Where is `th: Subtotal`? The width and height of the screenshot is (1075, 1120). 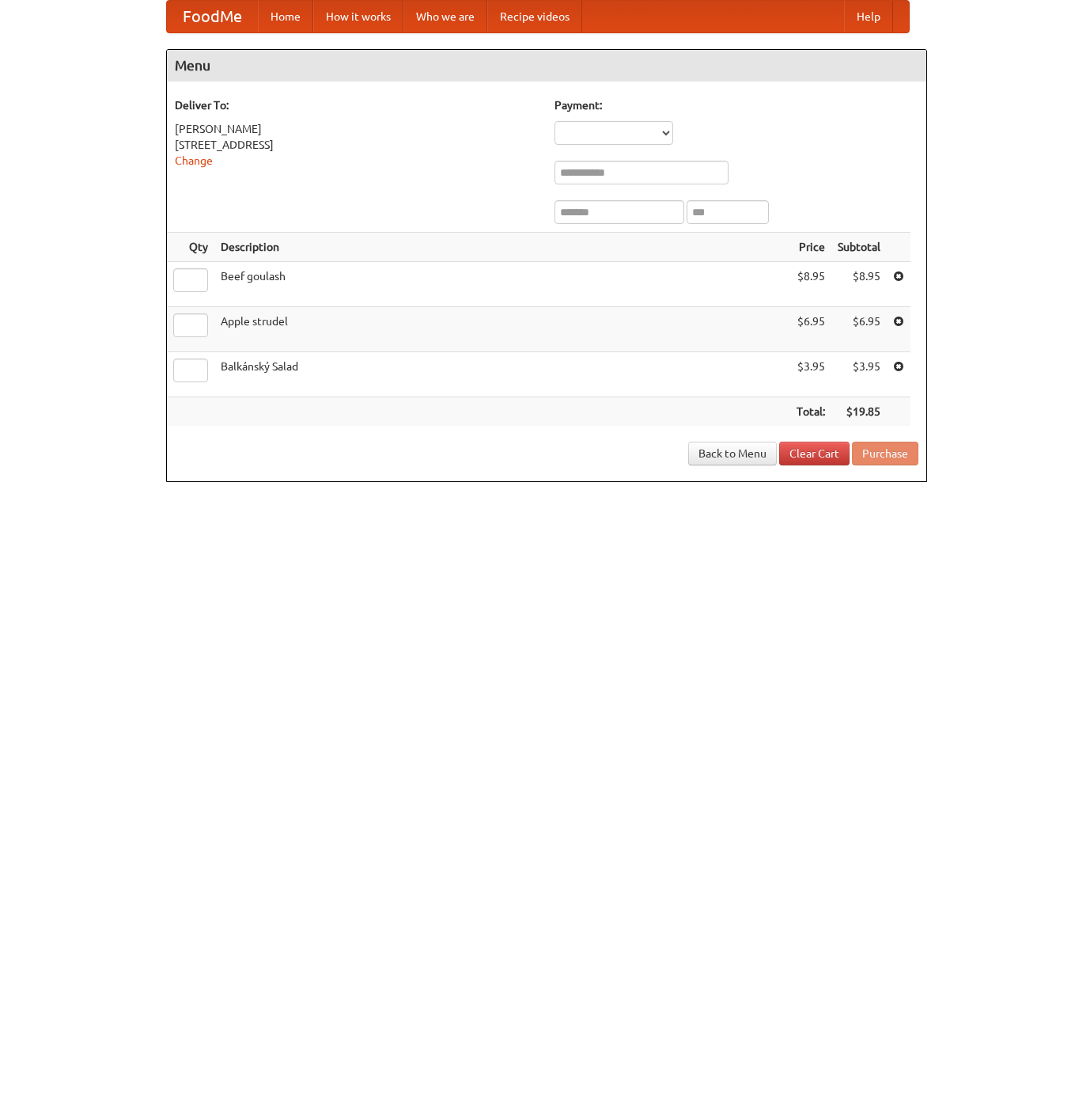
th: Subtotal is located at coordinates (859, 247).